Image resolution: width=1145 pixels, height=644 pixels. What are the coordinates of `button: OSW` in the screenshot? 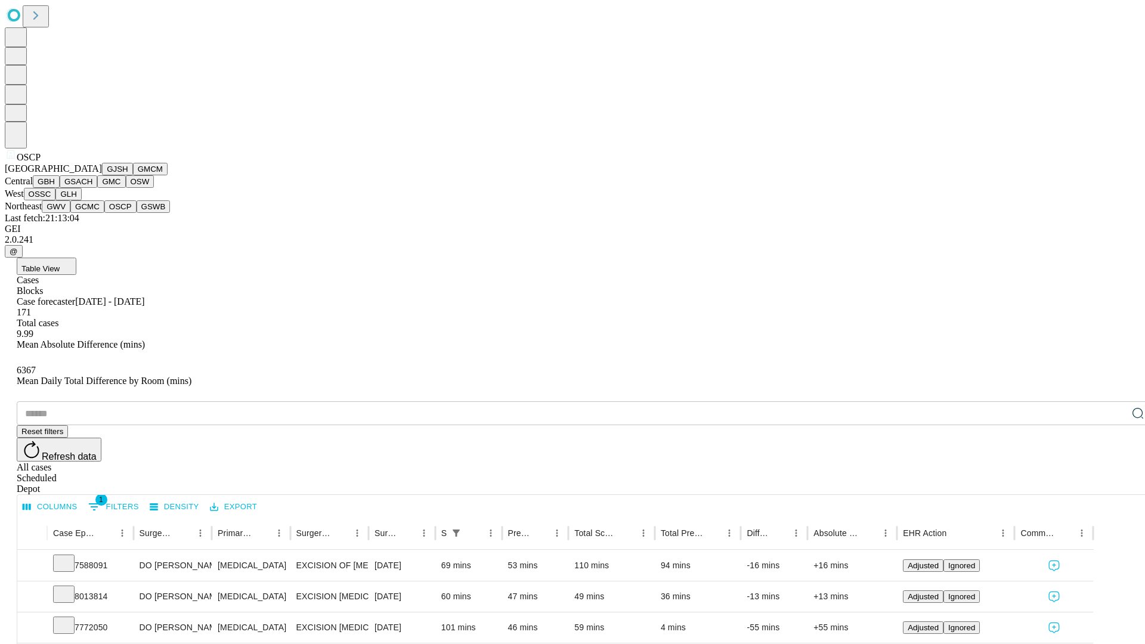 It's located at (140, 181).